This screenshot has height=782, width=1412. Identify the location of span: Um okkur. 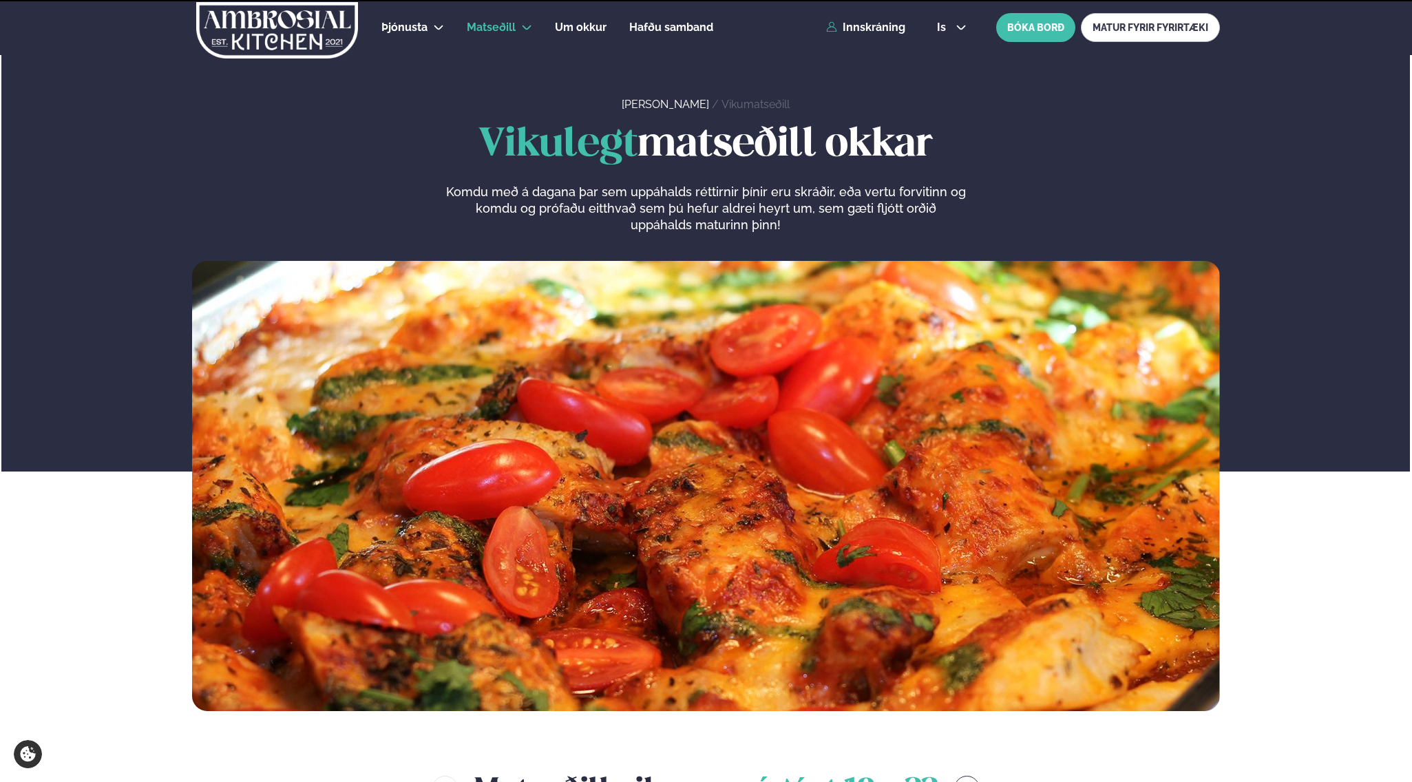
(580, 27).